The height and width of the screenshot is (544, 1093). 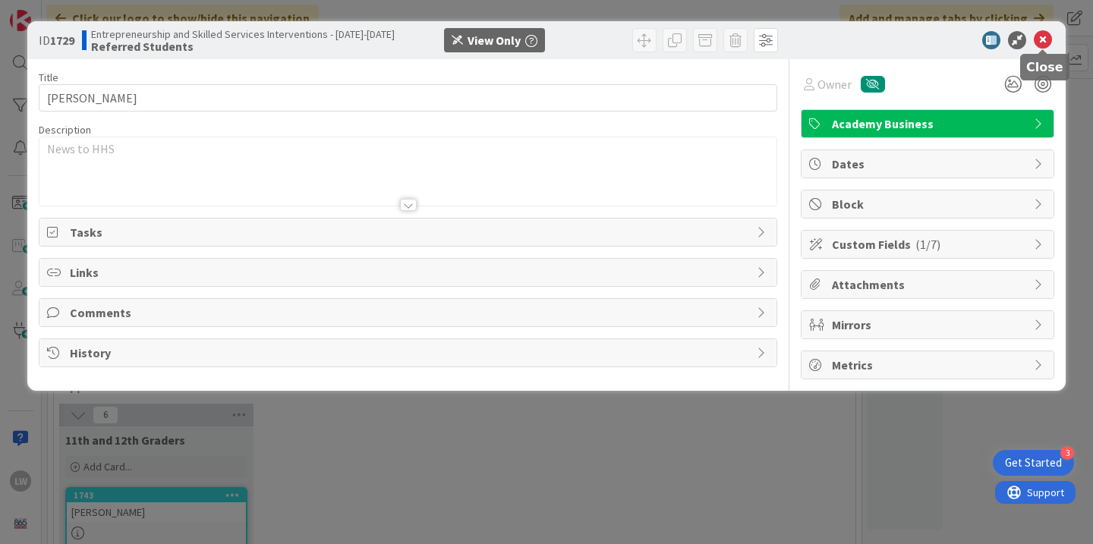 I want to click on span: History, so click(x=409, y=353).